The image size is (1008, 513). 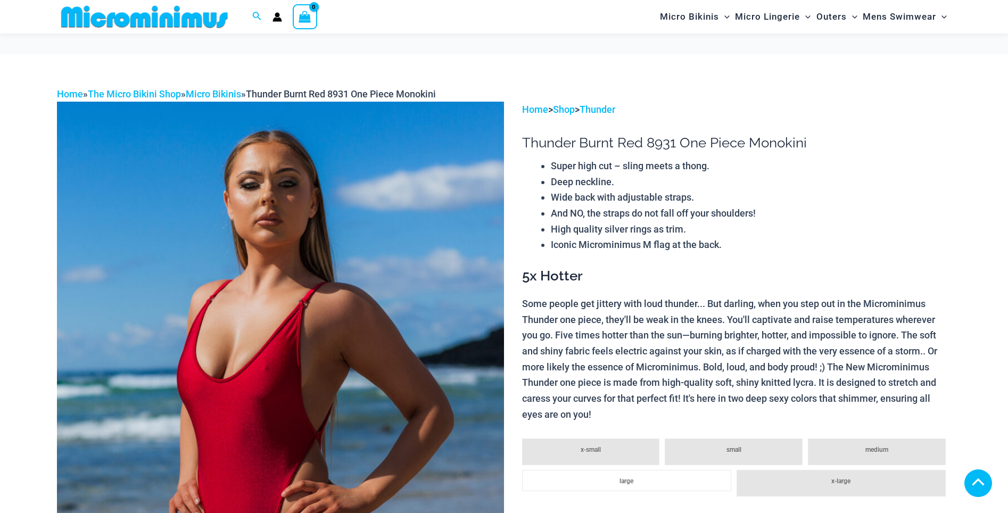 What do you see at coordinates (767, 16) in the screenshot?
I see `span: Micro Lingerie` at bounding box center [767, 16].